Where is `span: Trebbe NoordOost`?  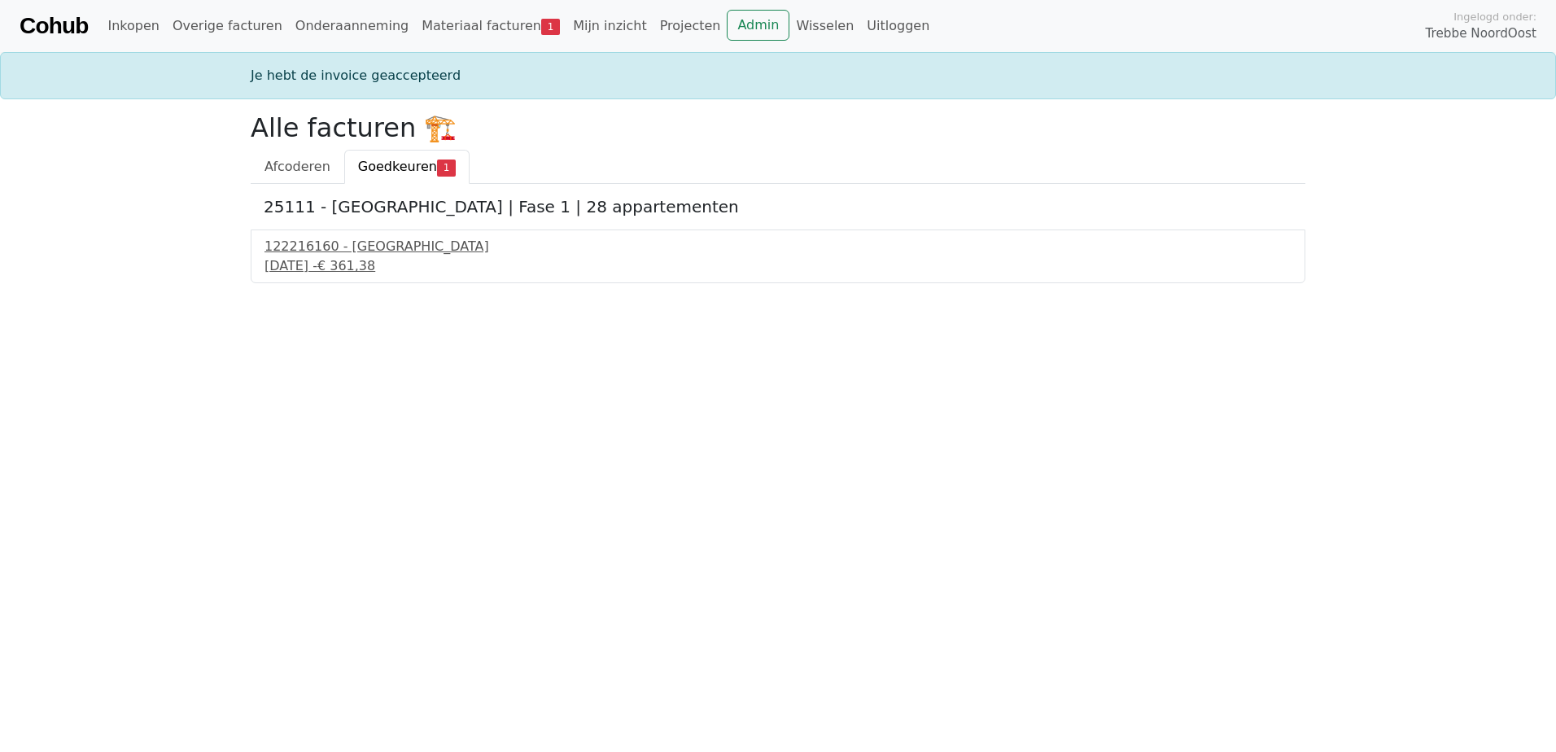 span: Trebbe NoordOost is located at coordinates (1481, 33).